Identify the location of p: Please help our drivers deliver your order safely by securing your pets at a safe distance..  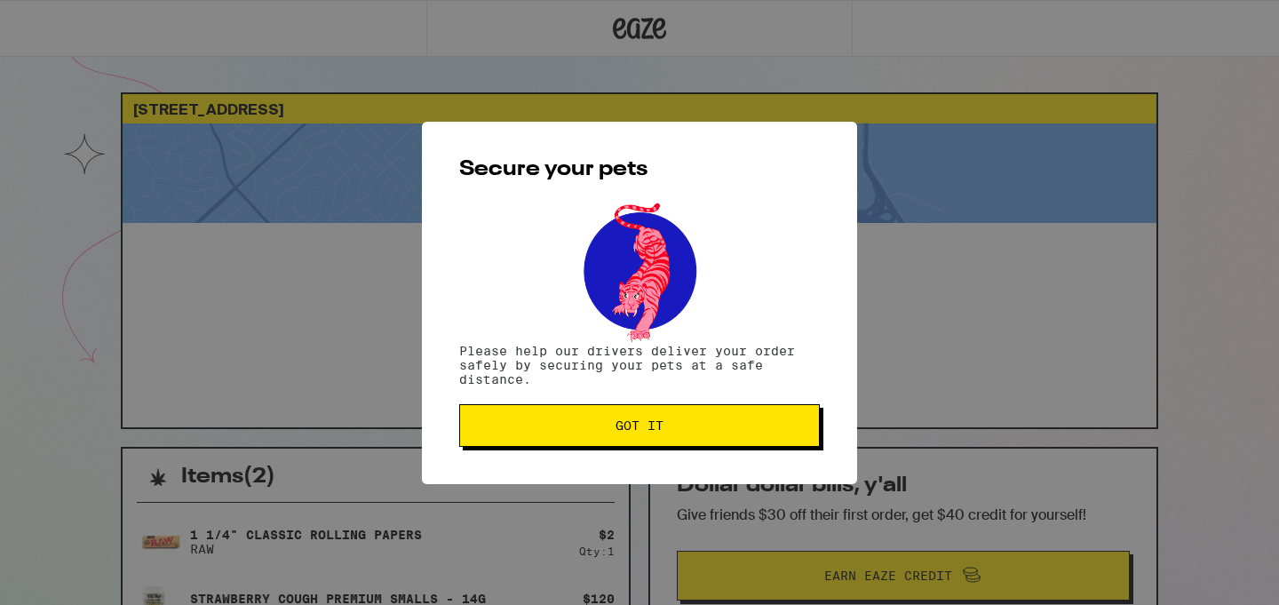
(640, 365).